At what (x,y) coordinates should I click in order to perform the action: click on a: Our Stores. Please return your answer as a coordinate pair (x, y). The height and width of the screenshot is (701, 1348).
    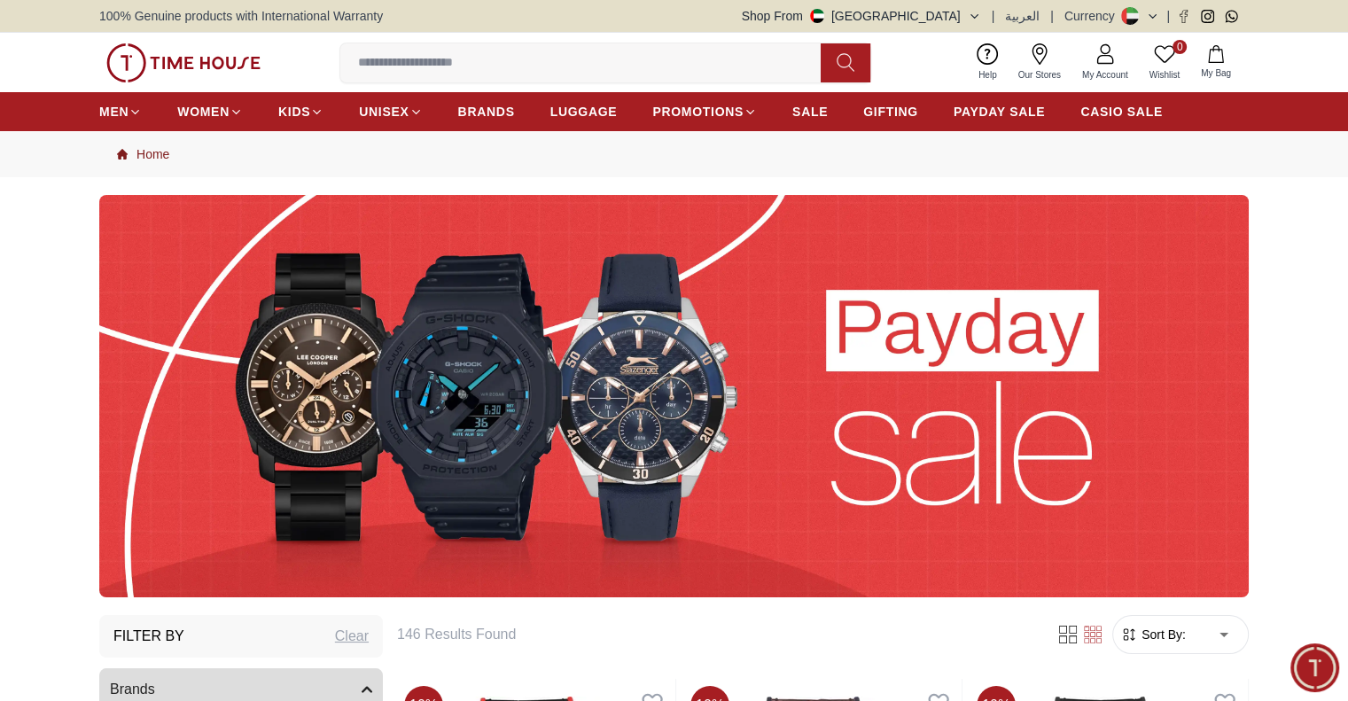
    Looking at the image, I should click on (1040, 62).